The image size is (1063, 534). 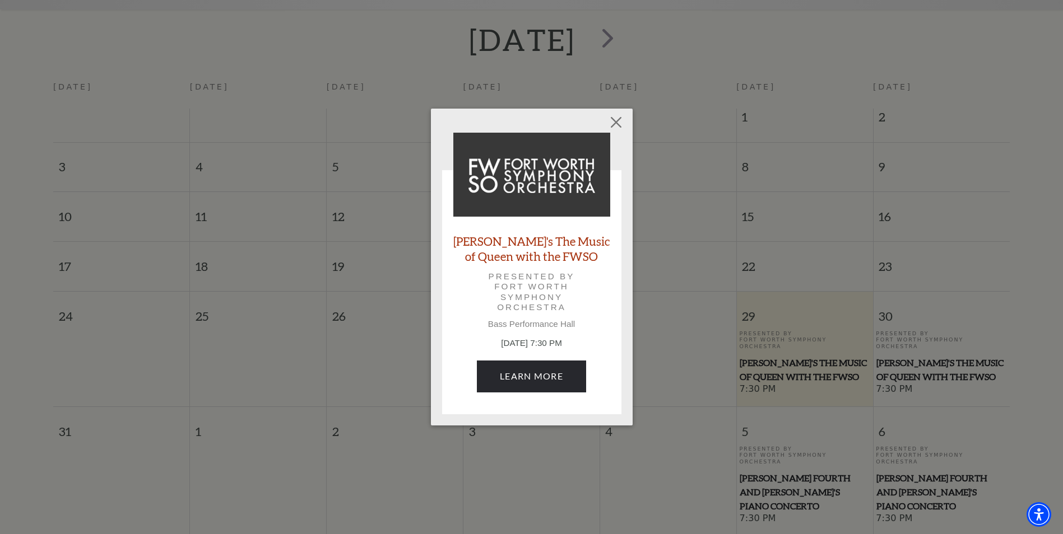 I want to click on div: Accessibility Menu, so click(x=1039, y=515).